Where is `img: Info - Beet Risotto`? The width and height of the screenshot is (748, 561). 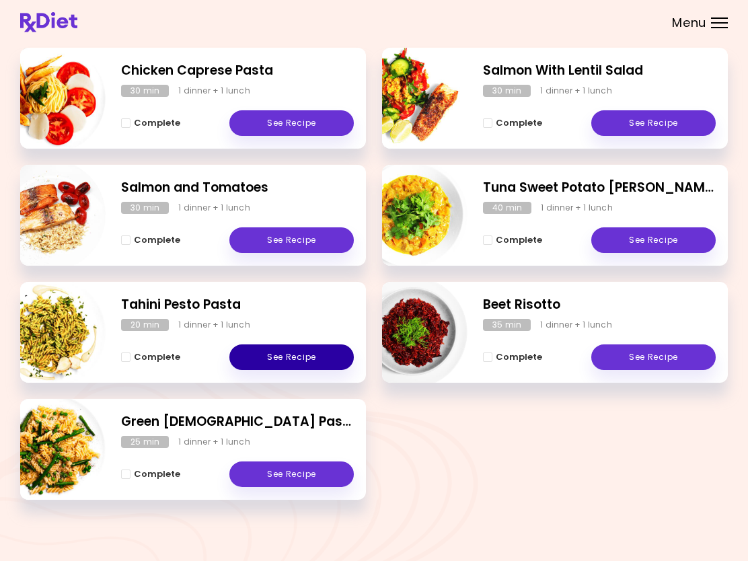
img: Info - Beet Risotto is located at coordinates (412, 332).